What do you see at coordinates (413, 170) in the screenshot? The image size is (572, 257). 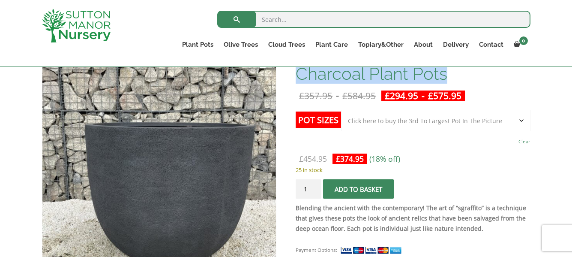 I see `p: 25 in stock` at bounding box center [413, 170].